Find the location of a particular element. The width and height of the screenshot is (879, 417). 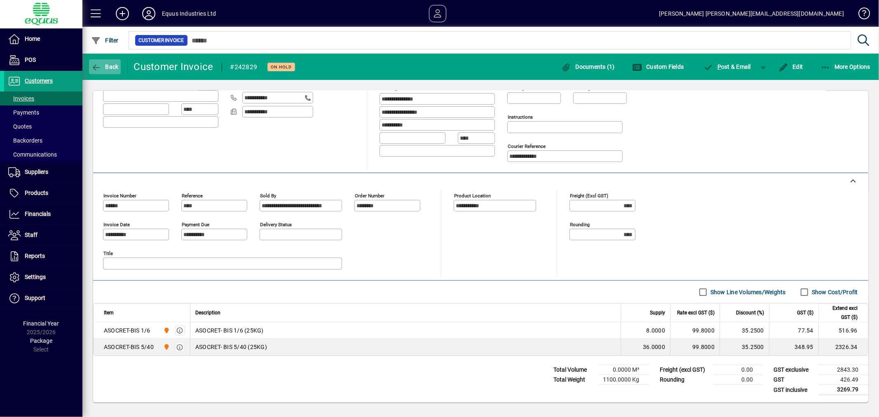

a: Invoices is located at coordinates (43, 98).